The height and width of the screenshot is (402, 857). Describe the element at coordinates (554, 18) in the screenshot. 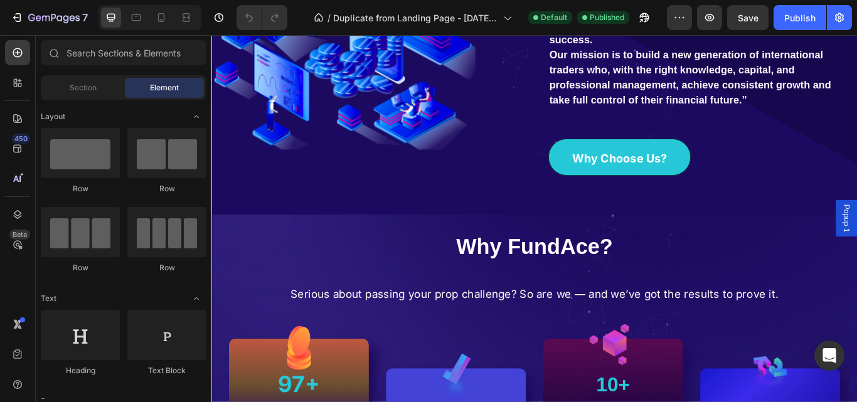

I see `span: Default` at that location.